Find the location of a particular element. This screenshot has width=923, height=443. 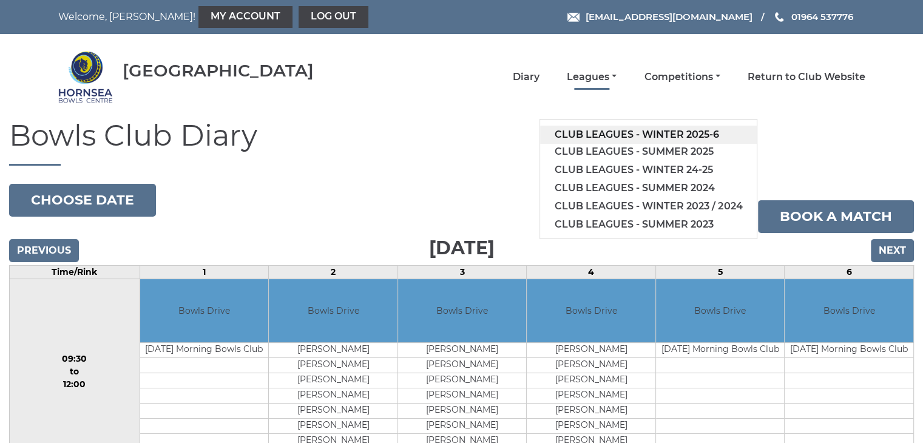

img: Phone us is located at coordinates (779, 17).